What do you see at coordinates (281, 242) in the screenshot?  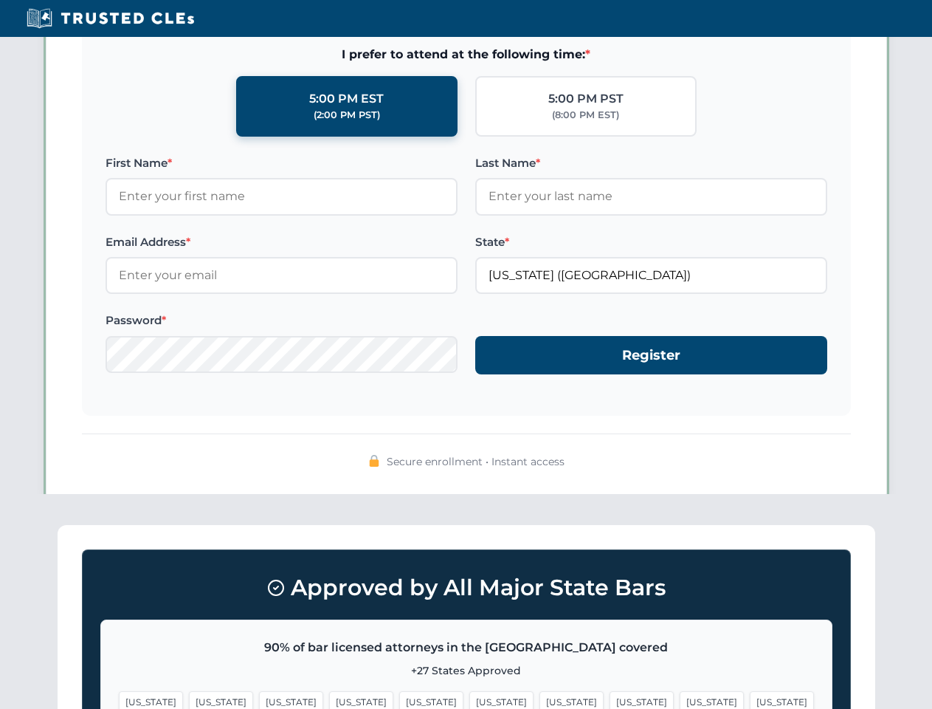 I see `label: Email Address` at bounding box center [281, 242].